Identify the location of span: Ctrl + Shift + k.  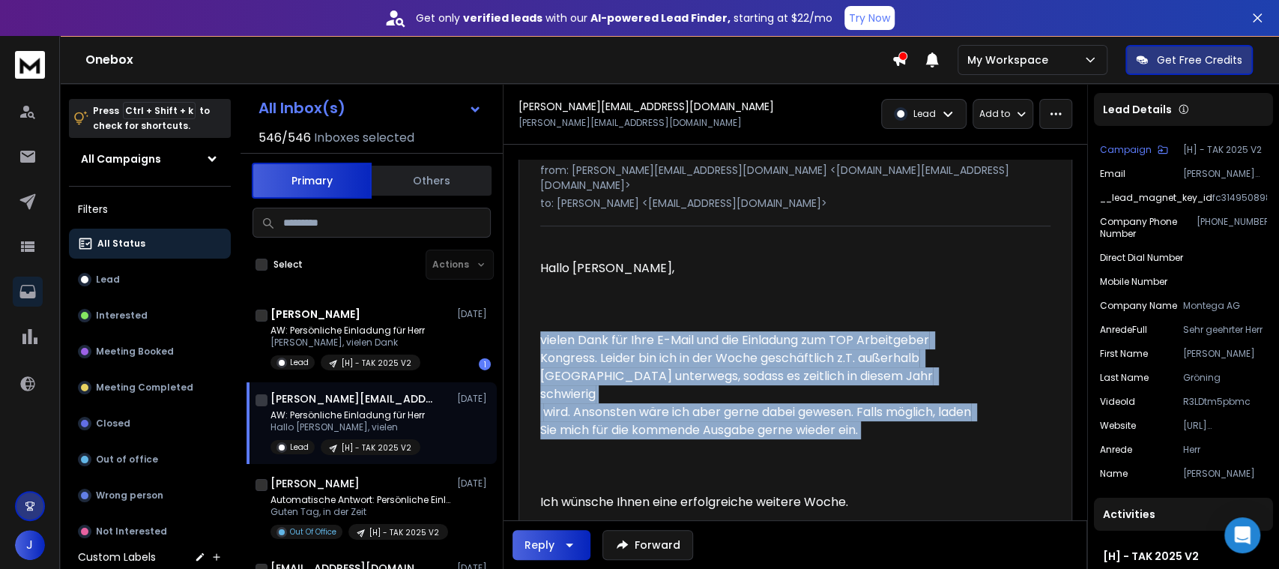
(159, 110).